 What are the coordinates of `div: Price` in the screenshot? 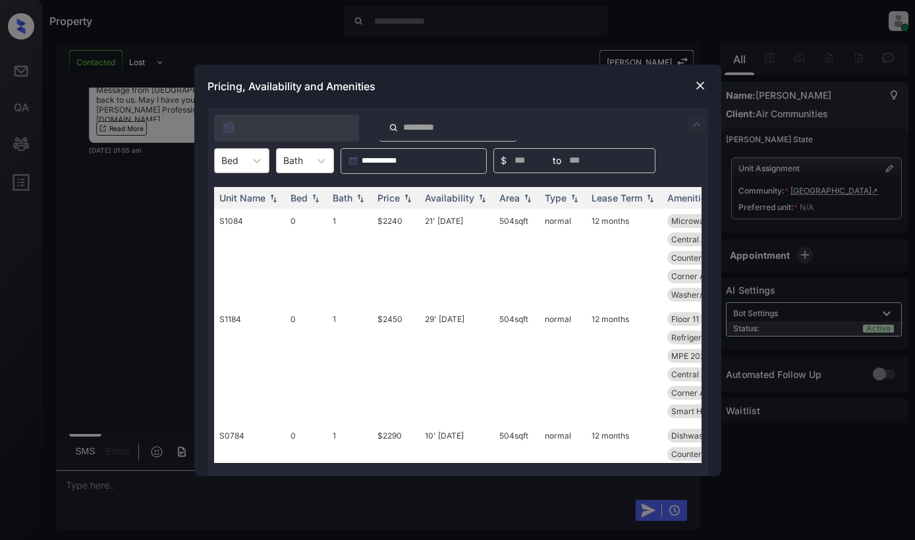 It's located at (389, 198).